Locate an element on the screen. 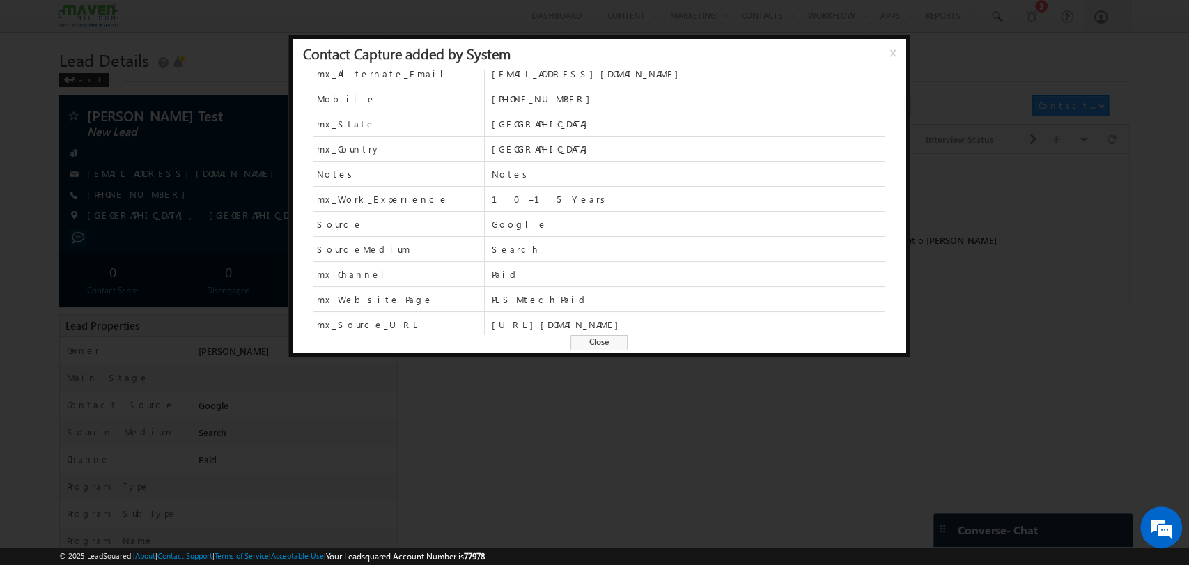  span: Paid is located at coordinates (688, 274).